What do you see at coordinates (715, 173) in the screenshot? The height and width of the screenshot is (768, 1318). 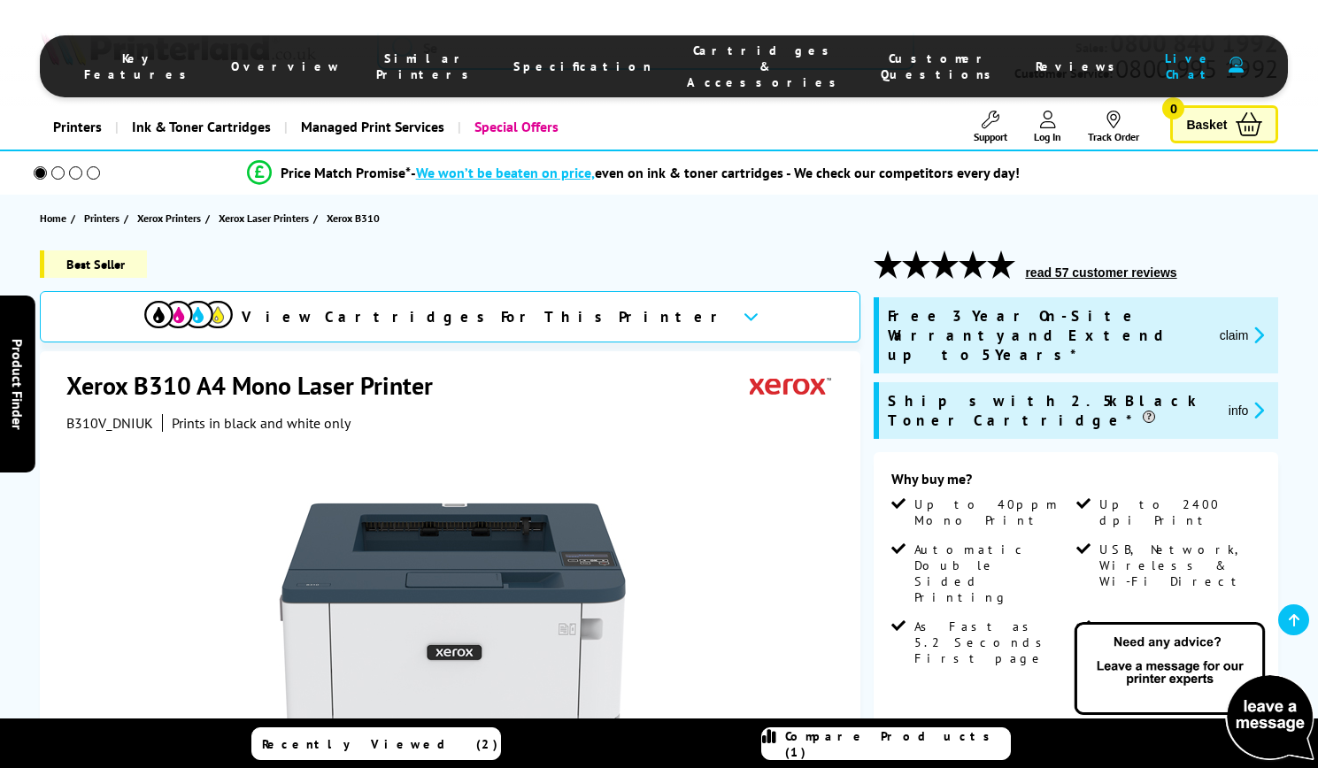 I see `div: - even on ink & toner cartridges - We check our competitors every day!` at bounding box center [715, 173].